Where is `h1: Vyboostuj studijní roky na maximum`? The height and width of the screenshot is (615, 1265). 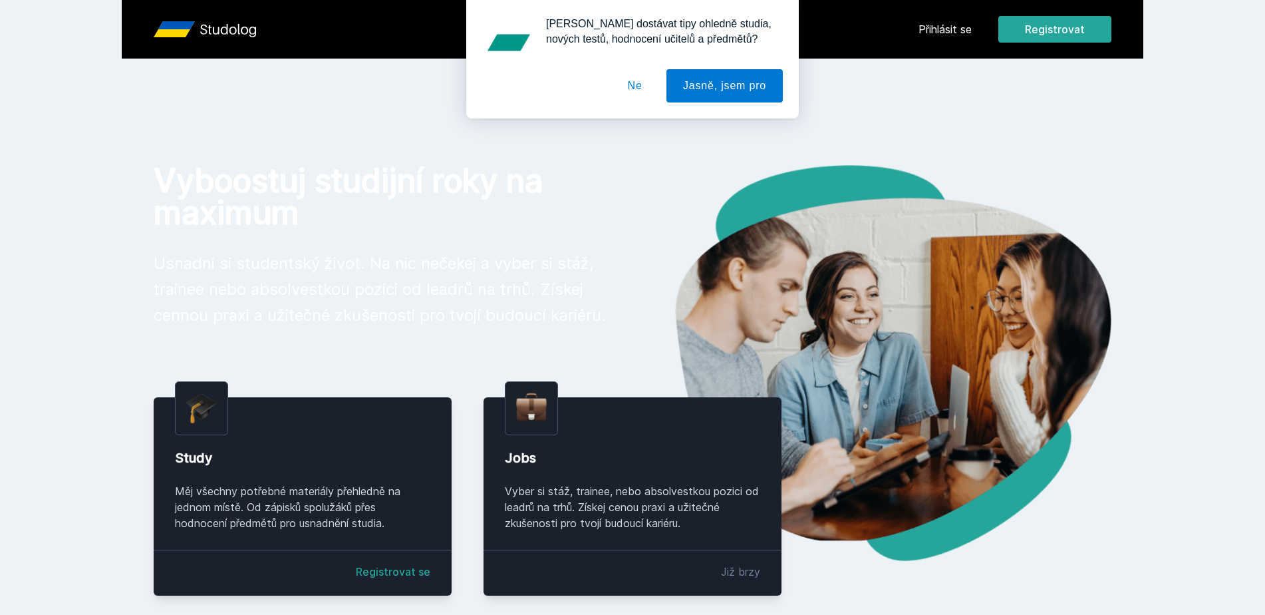 h1: Vyboostuj studijní roky na maximum is located at coordinates (382, 197).